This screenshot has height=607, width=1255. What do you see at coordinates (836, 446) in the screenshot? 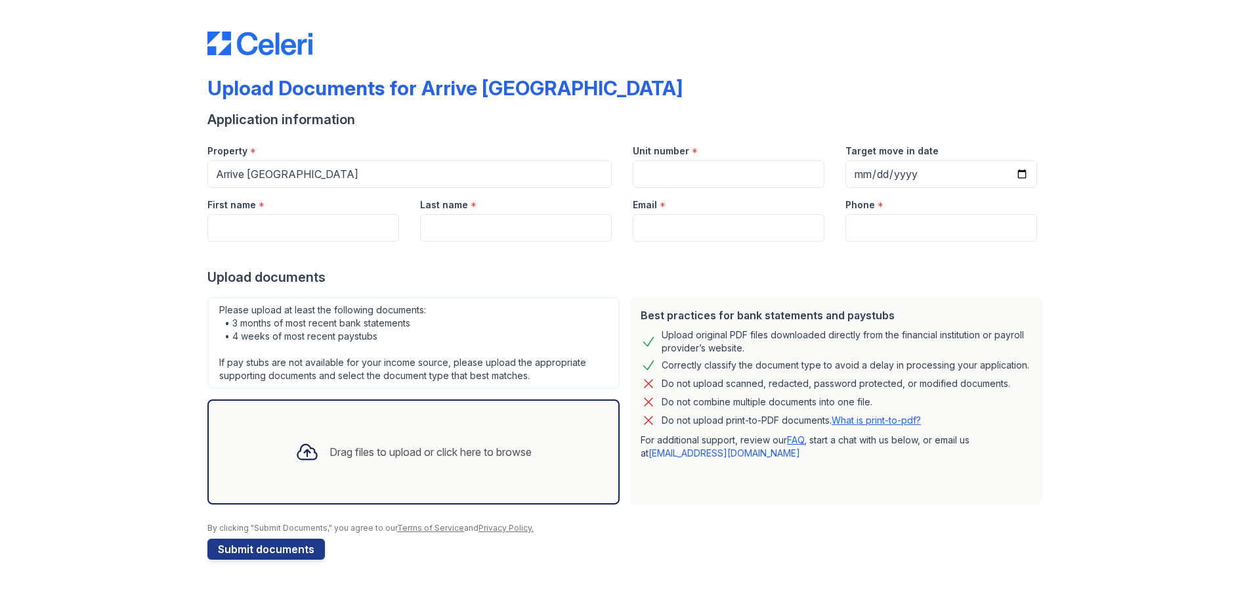
I see `p: For additional support, review our , start a chat with us below, or email us at` at bounding box center [836, 446].